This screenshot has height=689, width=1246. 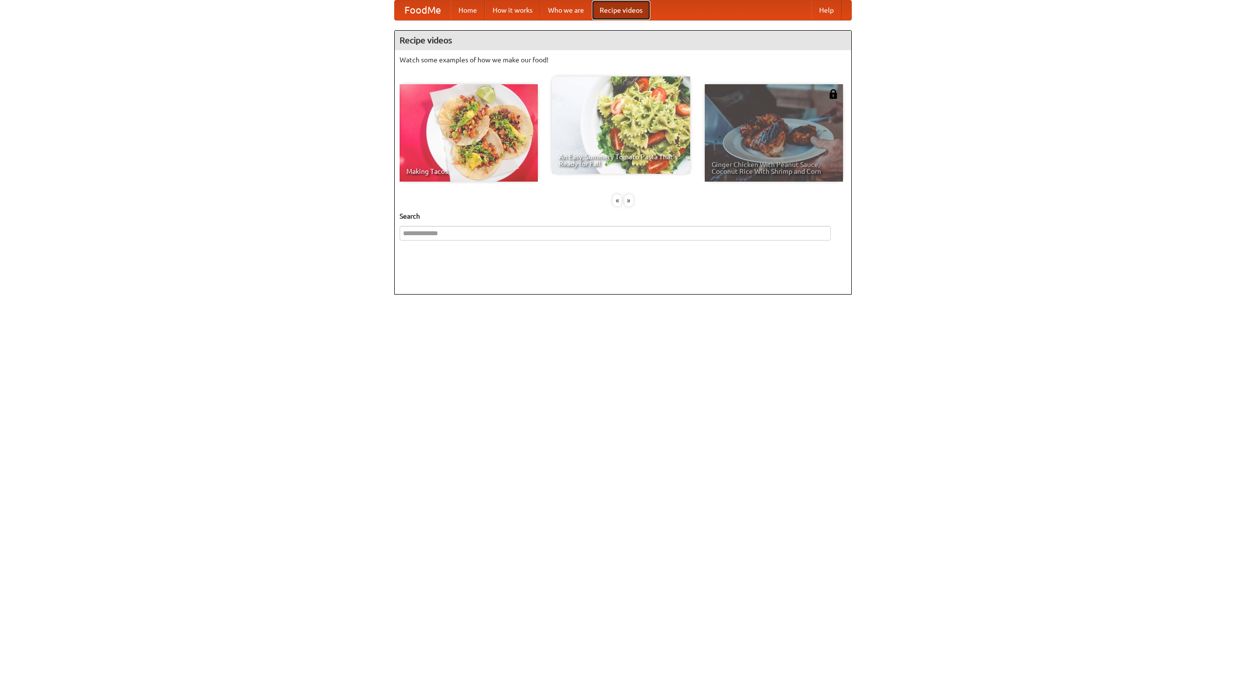 I want to click on a: Recipe videos, so click(x=621, y=10).